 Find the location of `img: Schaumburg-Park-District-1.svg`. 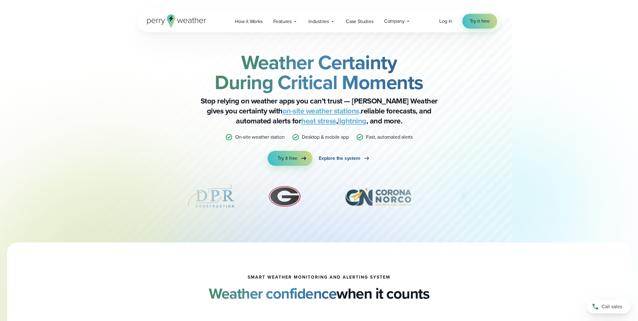

img: Schaumburg-Park-District-1.svg is located at coordinates (497, 196).